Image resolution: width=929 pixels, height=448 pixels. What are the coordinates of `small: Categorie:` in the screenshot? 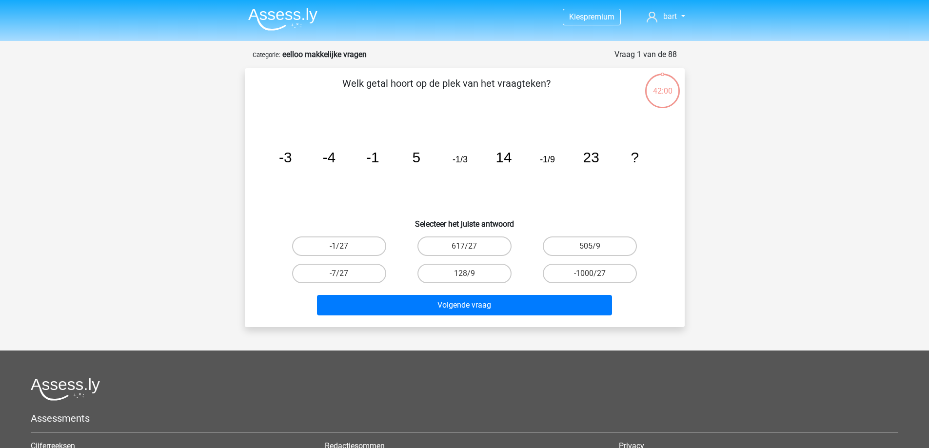 It's located at (266, 55).